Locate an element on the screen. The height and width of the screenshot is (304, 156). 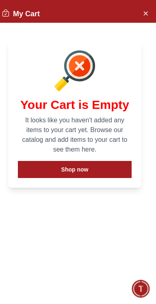
div: Chat Widget is located at coordinates (141, 289).